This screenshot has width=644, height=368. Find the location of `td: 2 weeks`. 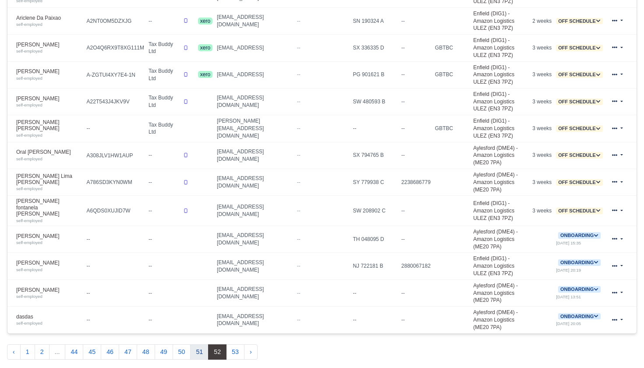

td: 2 weeks is located at coordinates (542, 21).